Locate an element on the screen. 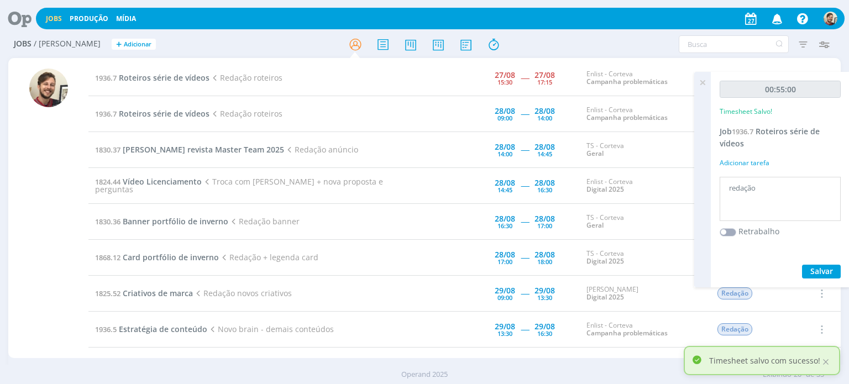  div: 15:30 is located at coordinates (504, 82).